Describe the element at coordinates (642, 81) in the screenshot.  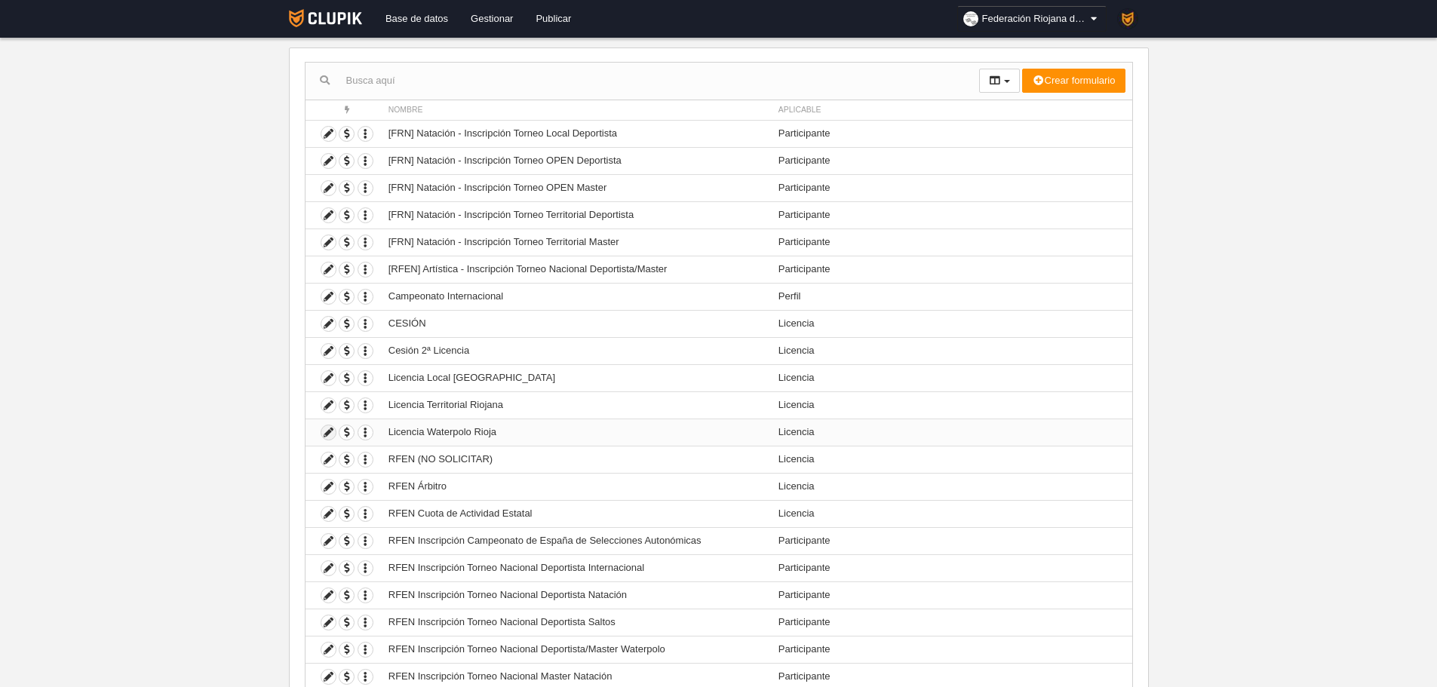
I see `input: Busca aquí` at that location.